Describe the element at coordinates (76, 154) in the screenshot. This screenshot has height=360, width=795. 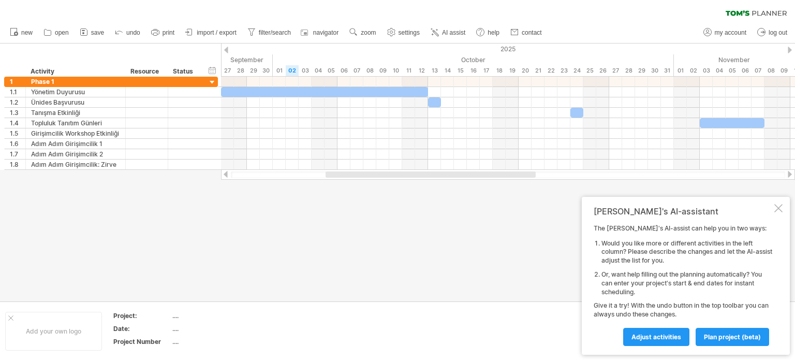
I see `div: Adım Adım Girişimcilik 2` at that location.